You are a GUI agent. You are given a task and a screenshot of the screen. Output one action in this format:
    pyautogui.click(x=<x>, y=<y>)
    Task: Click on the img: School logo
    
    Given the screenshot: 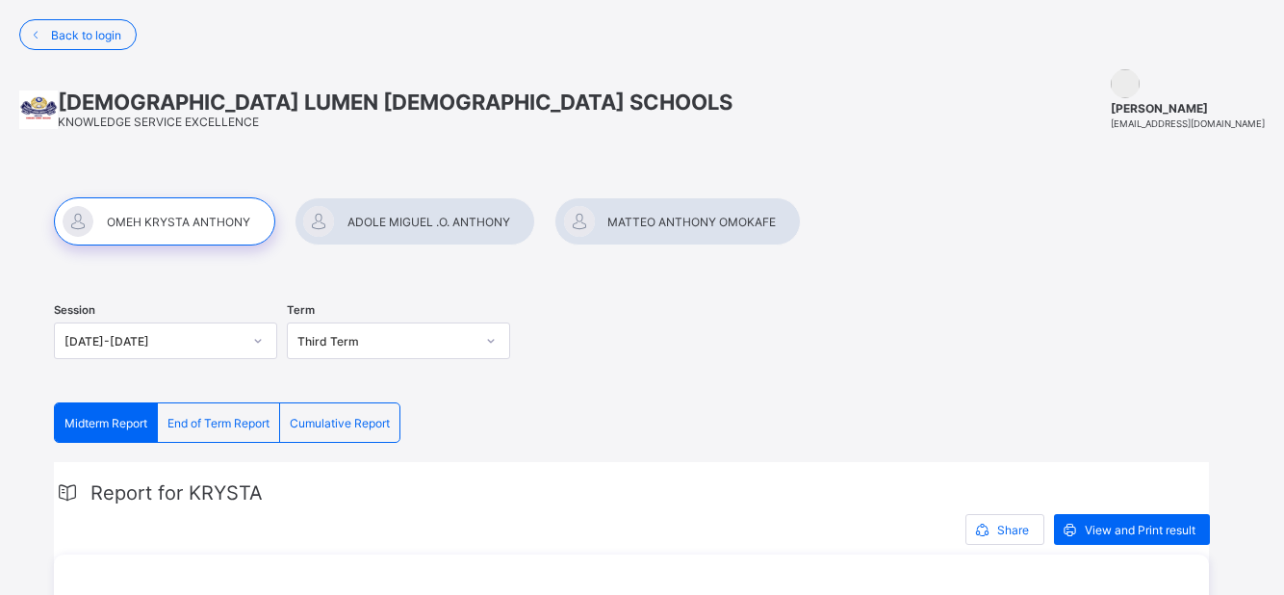 What is the action you would take?
    pyautogui.click(x=38, y=110)
    